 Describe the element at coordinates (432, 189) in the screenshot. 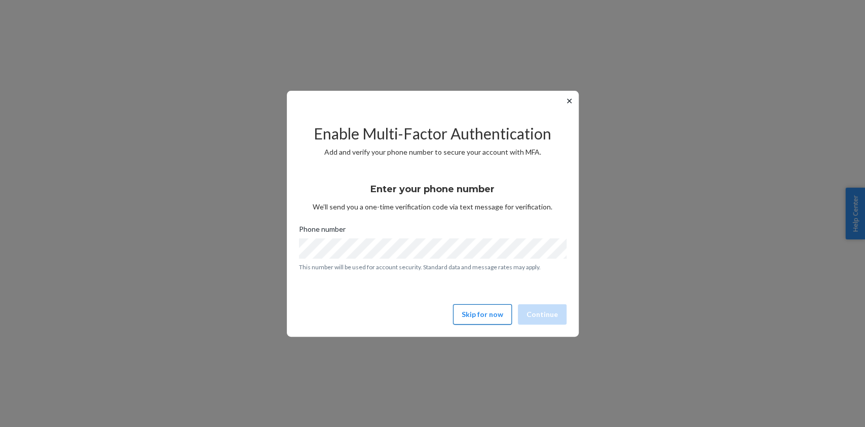

I see `h3: Enter your phone number` at that location.